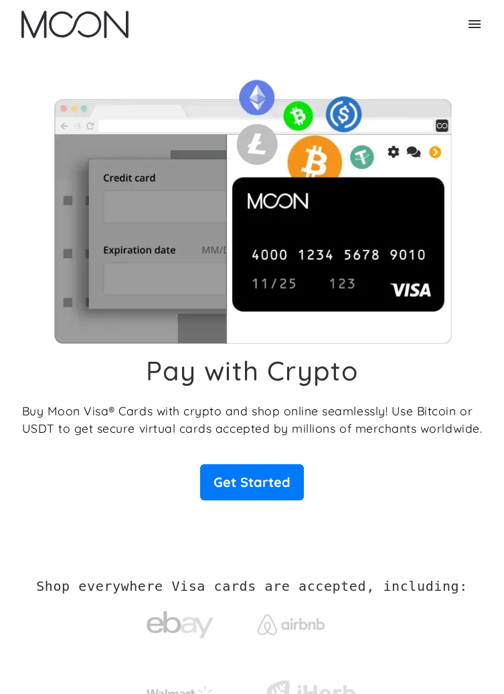 The image size is (504, 694). What do you see at coordinates (75, 24) in the screenshot?
I see `a: home` at bounding box center [75, 24].